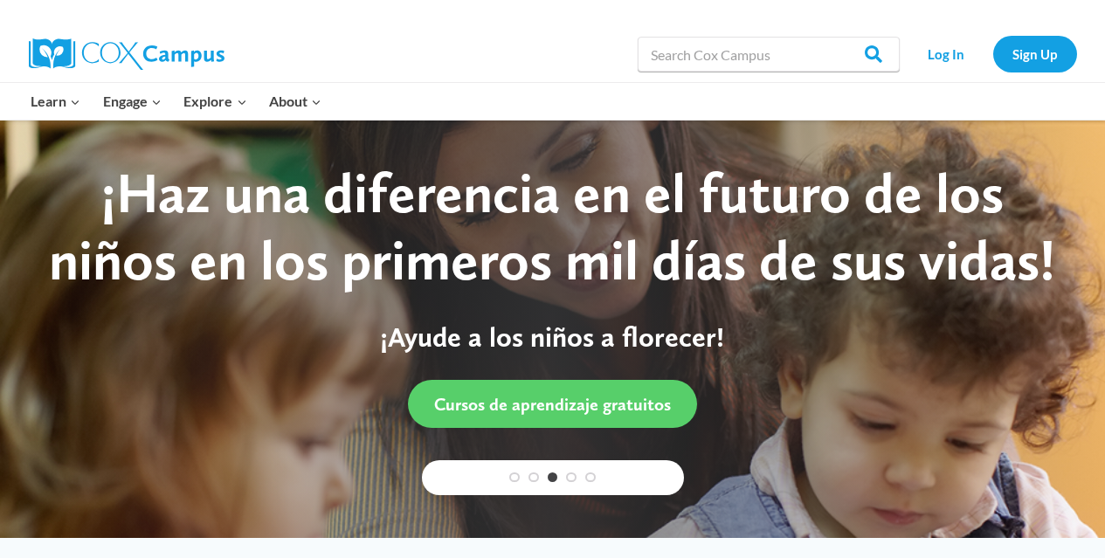  What do you see at coordinates (769, 54) in the screenshot?
I see `input: Search Cox Campus` at bounding box center [769, 54].